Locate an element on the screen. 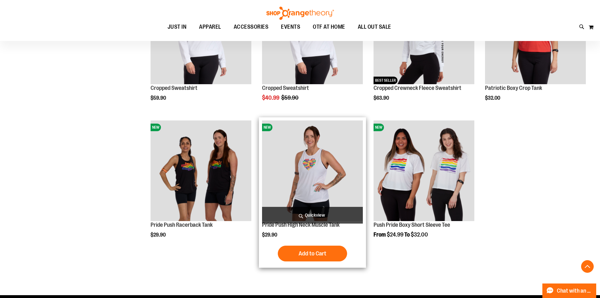  a: Pride Push High Neck Muscle TankNEW is located at coordinates (313, 171).